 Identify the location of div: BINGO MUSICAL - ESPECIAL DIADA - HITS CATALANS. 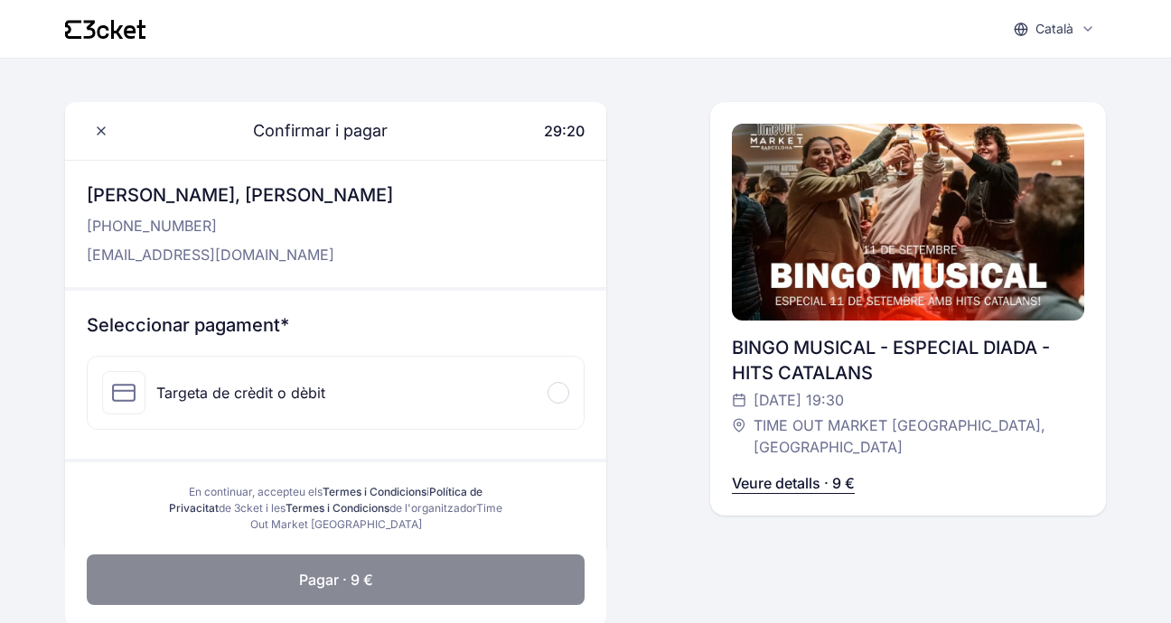
(908, 360).